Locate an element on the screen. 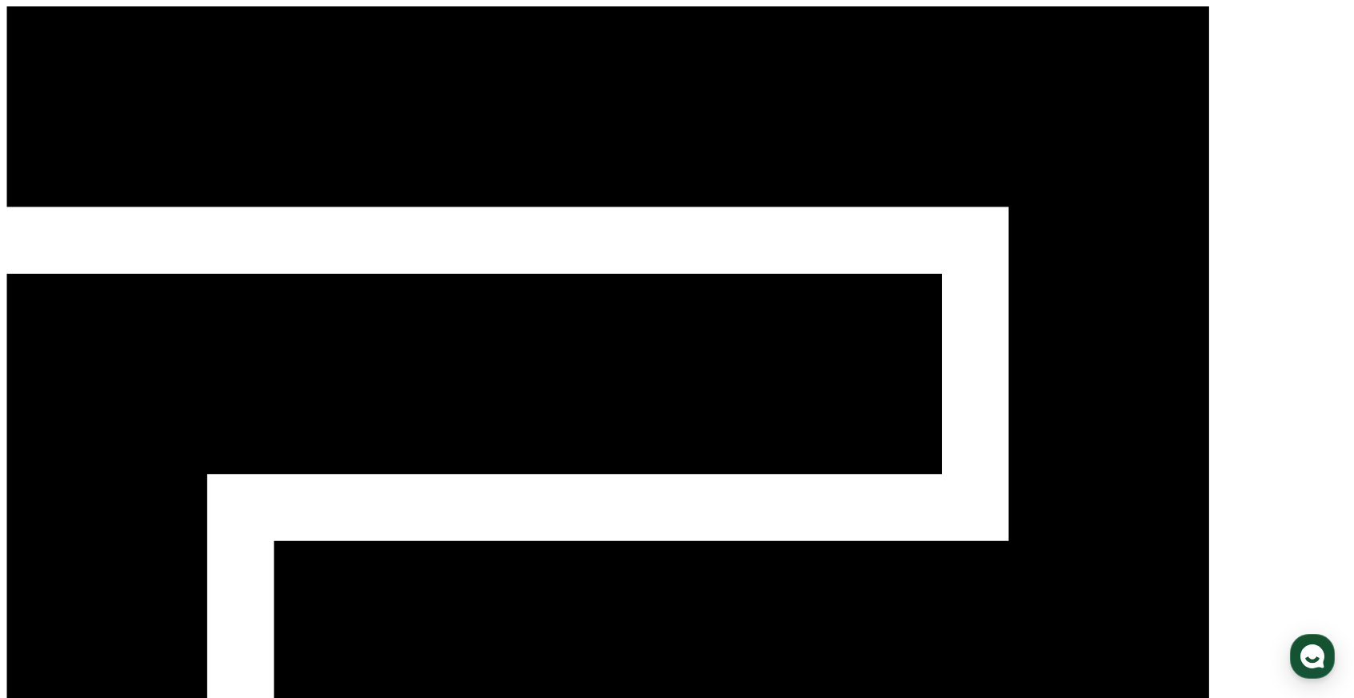 The width and height of the screenshot is (1354, 698). span: 홈 is located at coordinates (55, 538).